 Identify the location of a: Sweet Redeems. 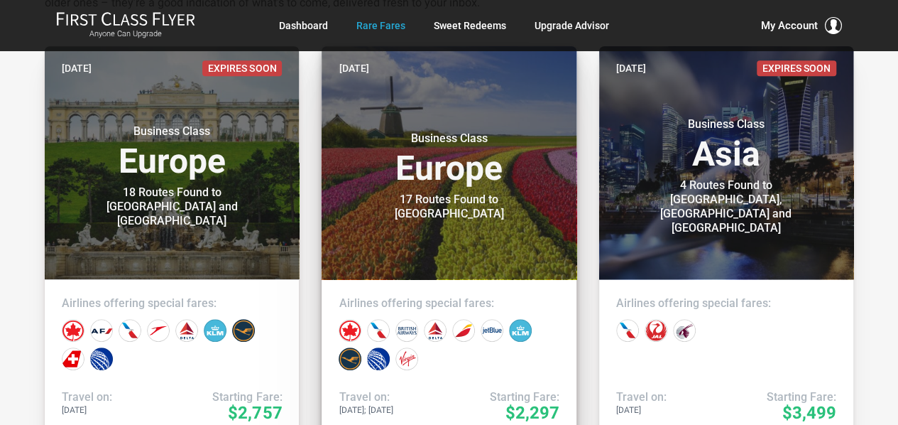
(470, 26).